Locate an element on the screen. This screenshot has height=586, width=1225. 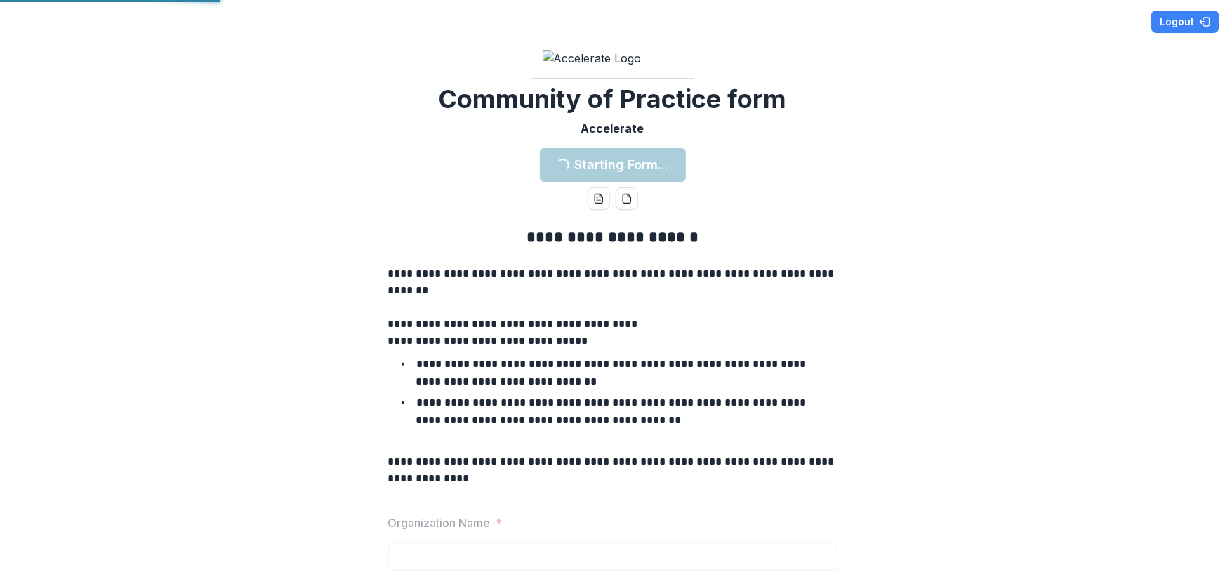
button: Logout is located at coordinates (1185, 22).